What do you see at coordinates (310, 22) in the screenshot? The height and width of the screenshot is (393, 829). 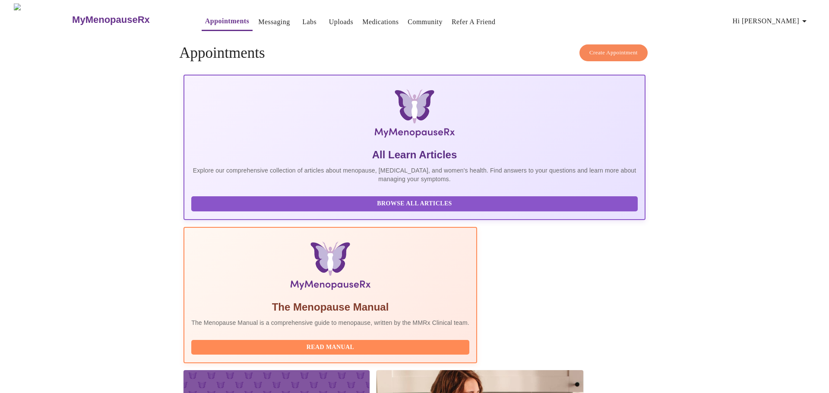 I see `button: Labs` at bounding box center [310, 22].